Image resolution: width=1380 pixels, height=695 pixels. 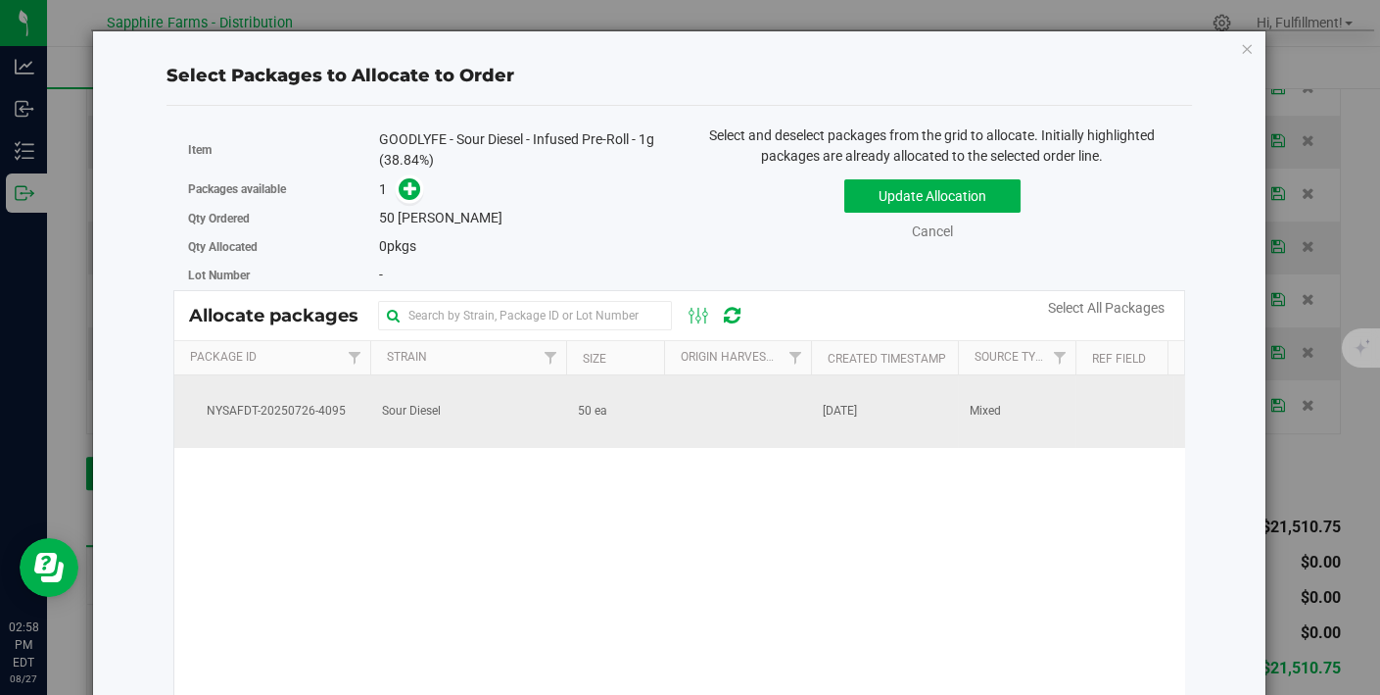 I want to click on span: Mixed, so click(x=986, y=411).